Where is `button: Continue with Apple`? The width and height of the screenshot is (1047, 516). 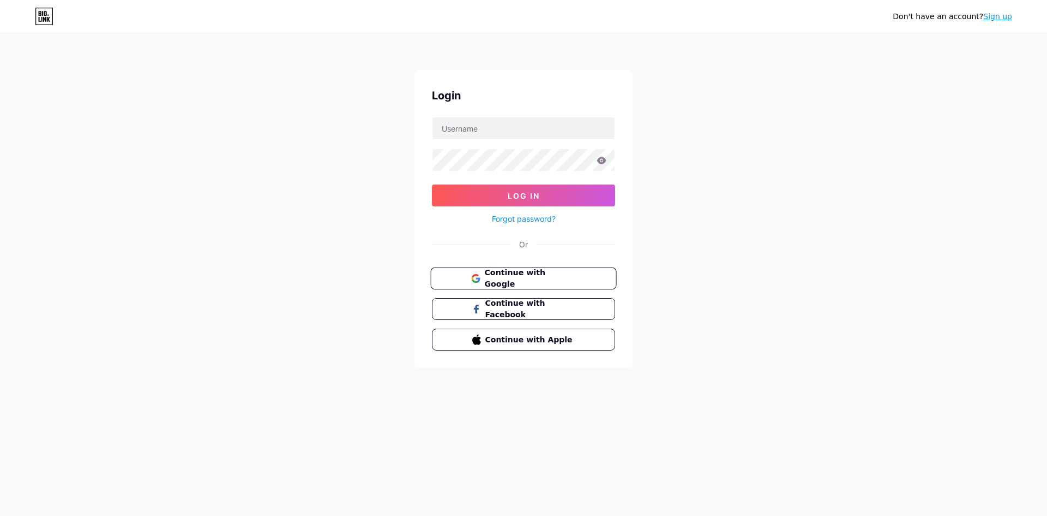 button: Continue with Apple is located at coordinates (524, 339).